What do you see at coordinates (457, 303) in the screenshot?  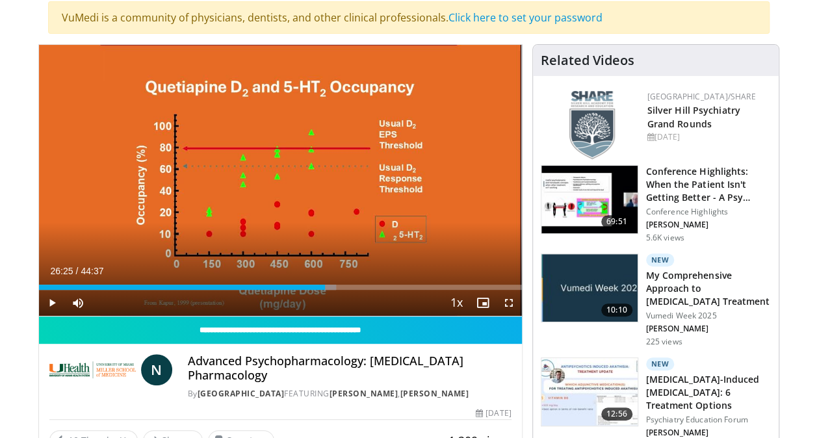 I see `button: Playback Rate` at bounding box center [457, 303].